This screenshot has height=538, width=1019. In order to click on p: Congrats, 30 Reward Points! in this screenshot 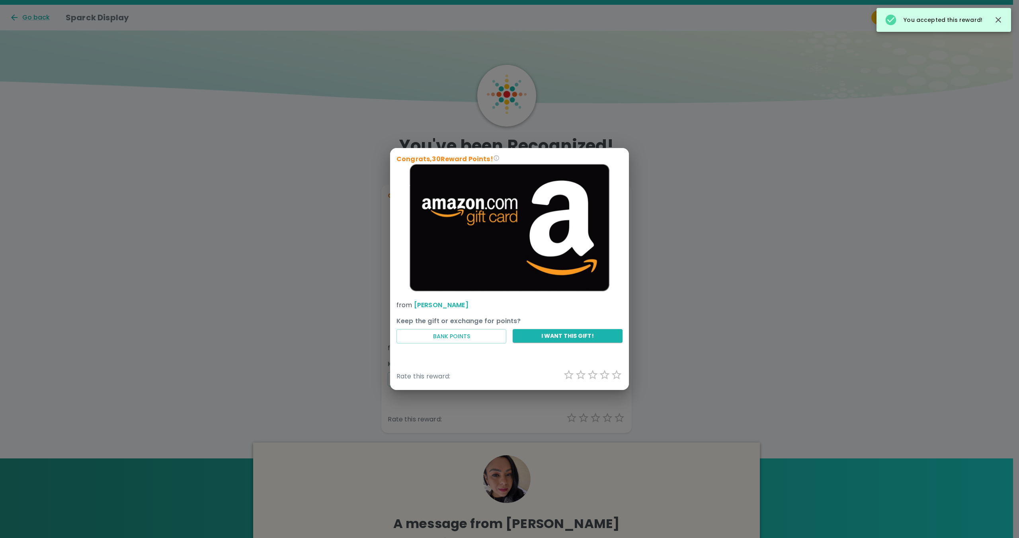, I will do `click(510, 159)`.